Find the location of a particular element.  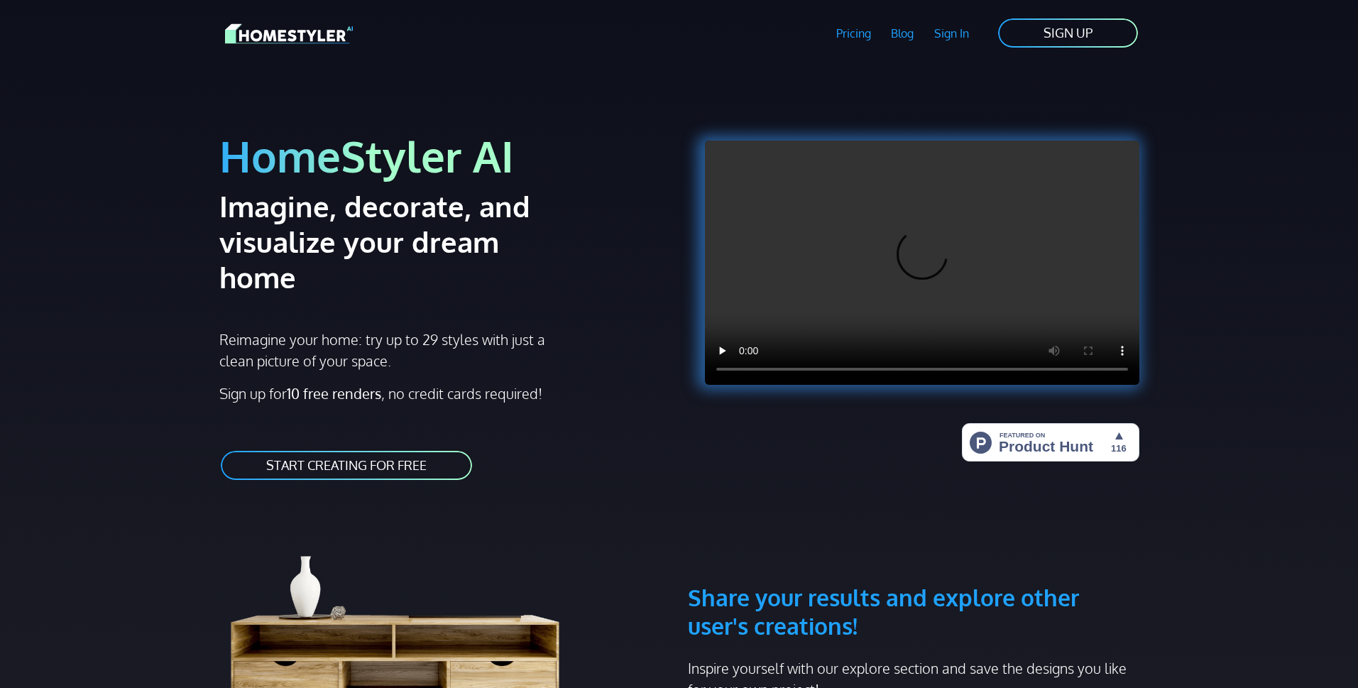

h3: Share your results and explore other user's creations! is located at coordinates (914, 578).